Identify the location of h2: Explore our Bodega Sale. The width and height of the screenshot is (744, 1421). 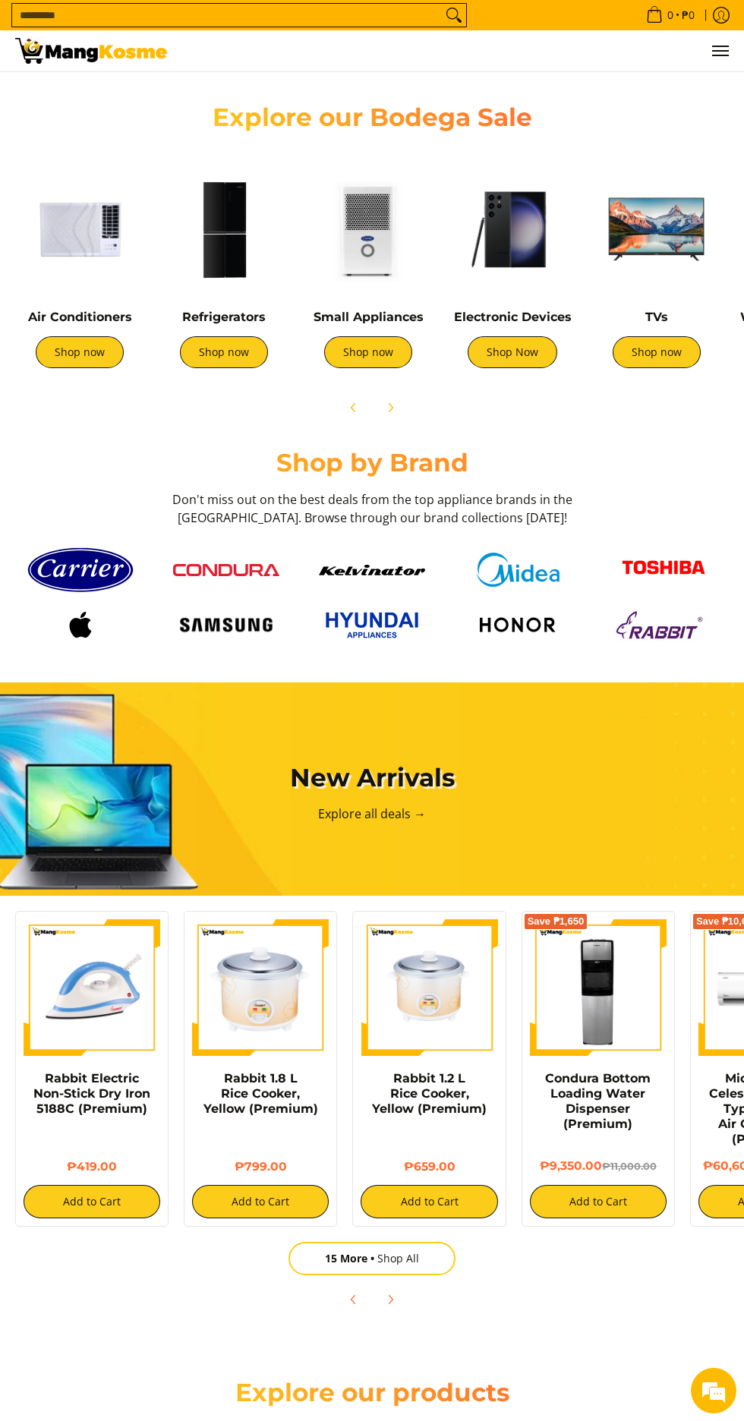
(372, 117).